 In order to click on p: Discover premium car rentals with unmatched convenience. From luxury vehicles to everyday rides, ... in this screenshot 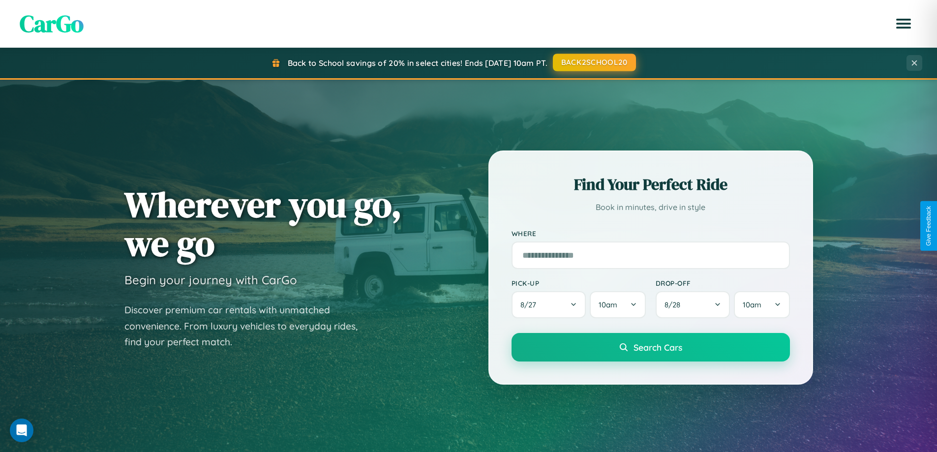, I will do `click(247, 326)`.